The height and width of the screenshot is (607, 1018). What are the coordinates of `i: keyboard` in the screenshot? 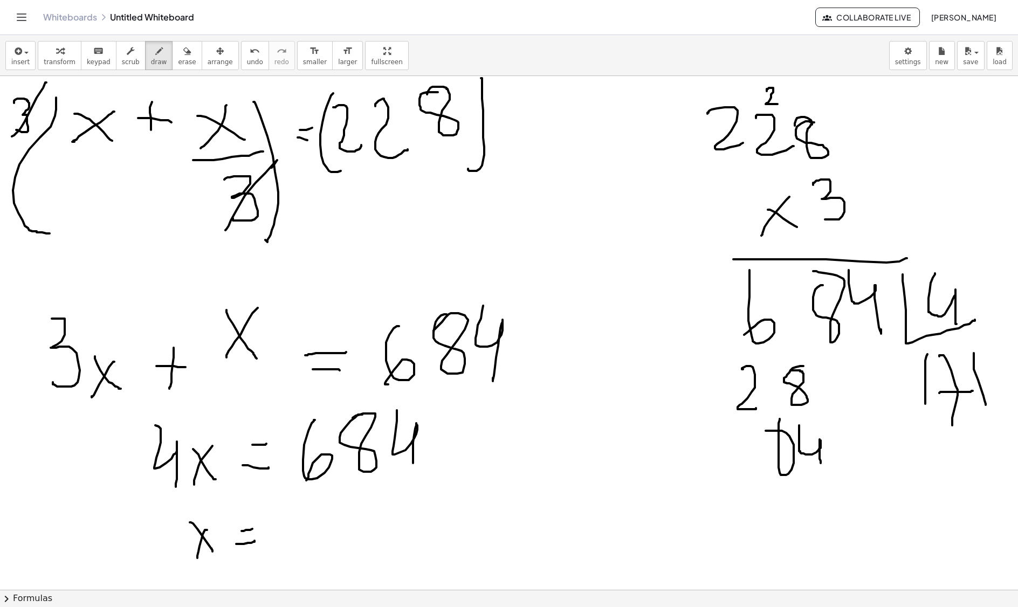 It's located at (98, 51).